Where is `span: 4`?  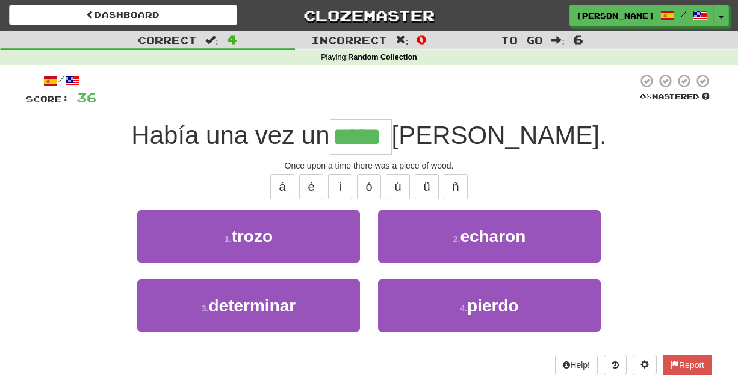
span: 4 is located at coordinates (232, 39).